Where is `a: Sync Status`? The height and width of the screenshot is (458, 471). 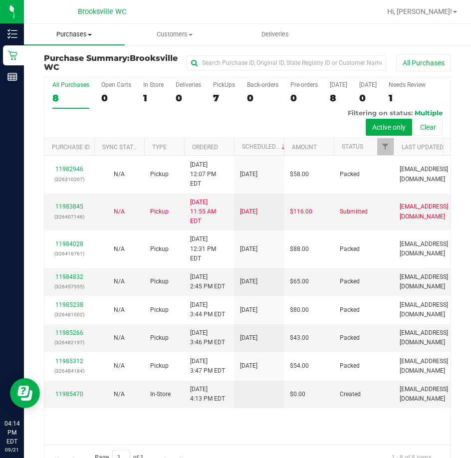
a: Sync Status is located at coordinates (121, 147).